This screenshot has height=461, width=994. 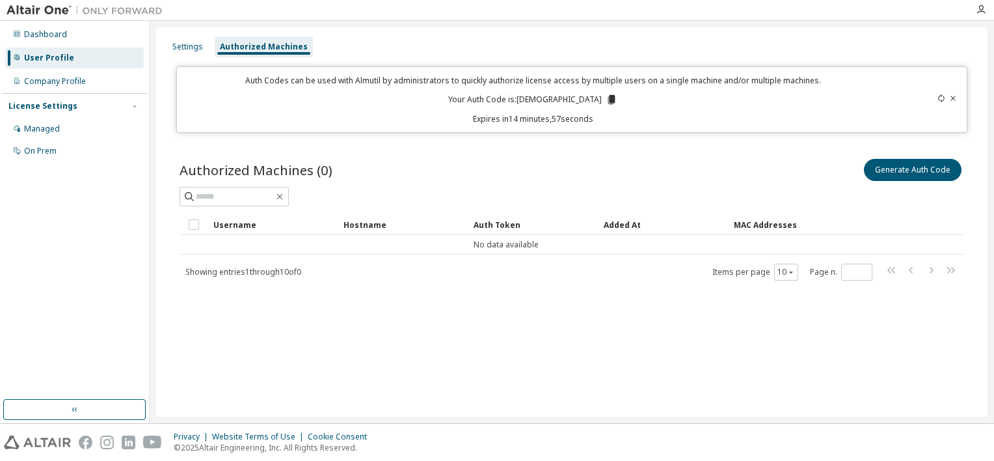 What do you see at coordinates (781, 224) in the screenshot?
I see `div: MAC Addresses` at bounding box center [781, 224].